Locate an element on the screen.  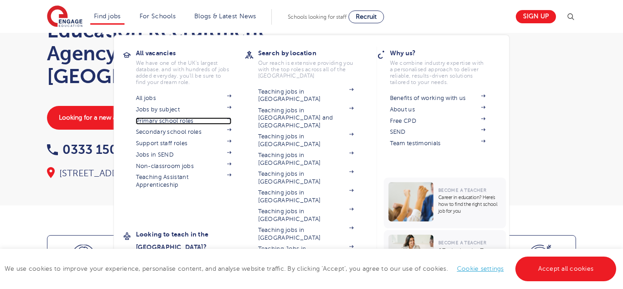
a: Primary school roles is located at coordinates (184, 121).